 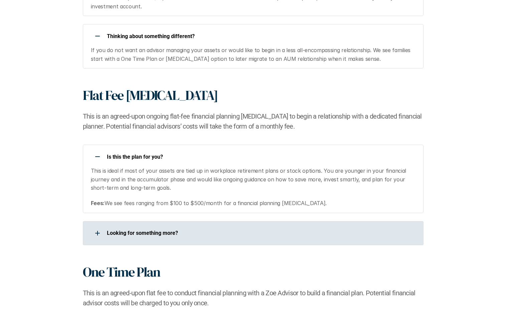 I want to click on p: Looking for something more?​, so click(x=261, y=233).